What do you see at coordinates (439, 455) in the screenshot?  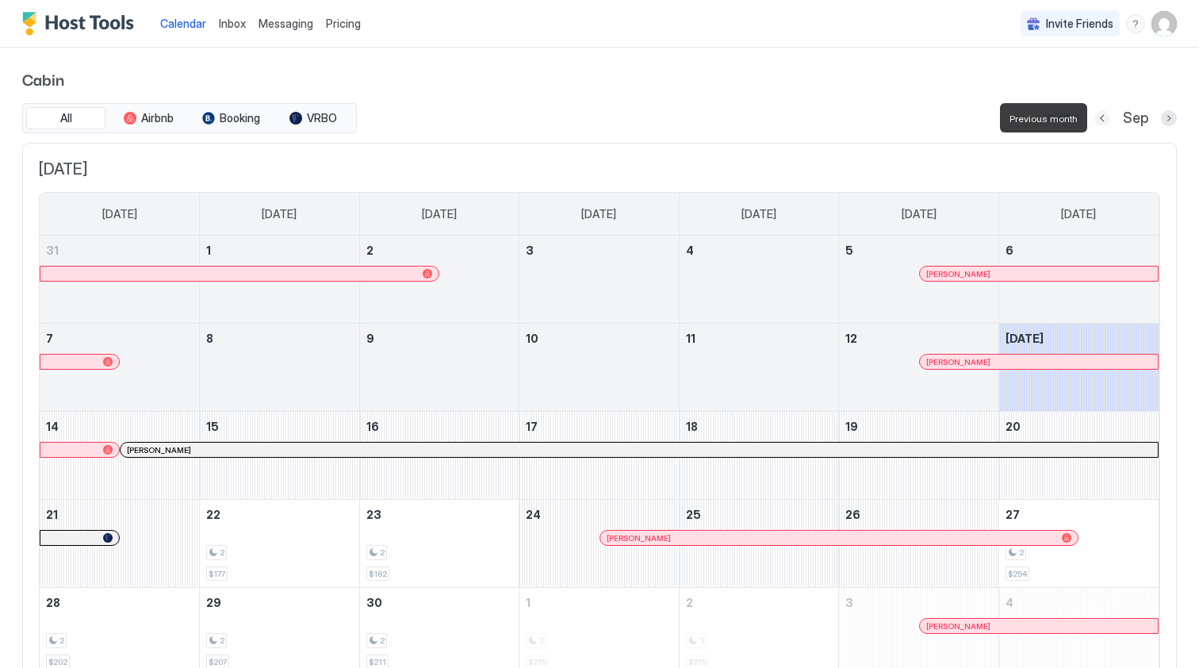 I see `td: September 16, 2025` at bounding box center [439, 455].